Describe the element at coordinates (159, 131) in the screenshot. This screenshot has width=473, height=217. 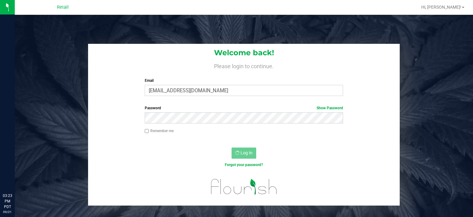
I see `label: Remember me` at that location.